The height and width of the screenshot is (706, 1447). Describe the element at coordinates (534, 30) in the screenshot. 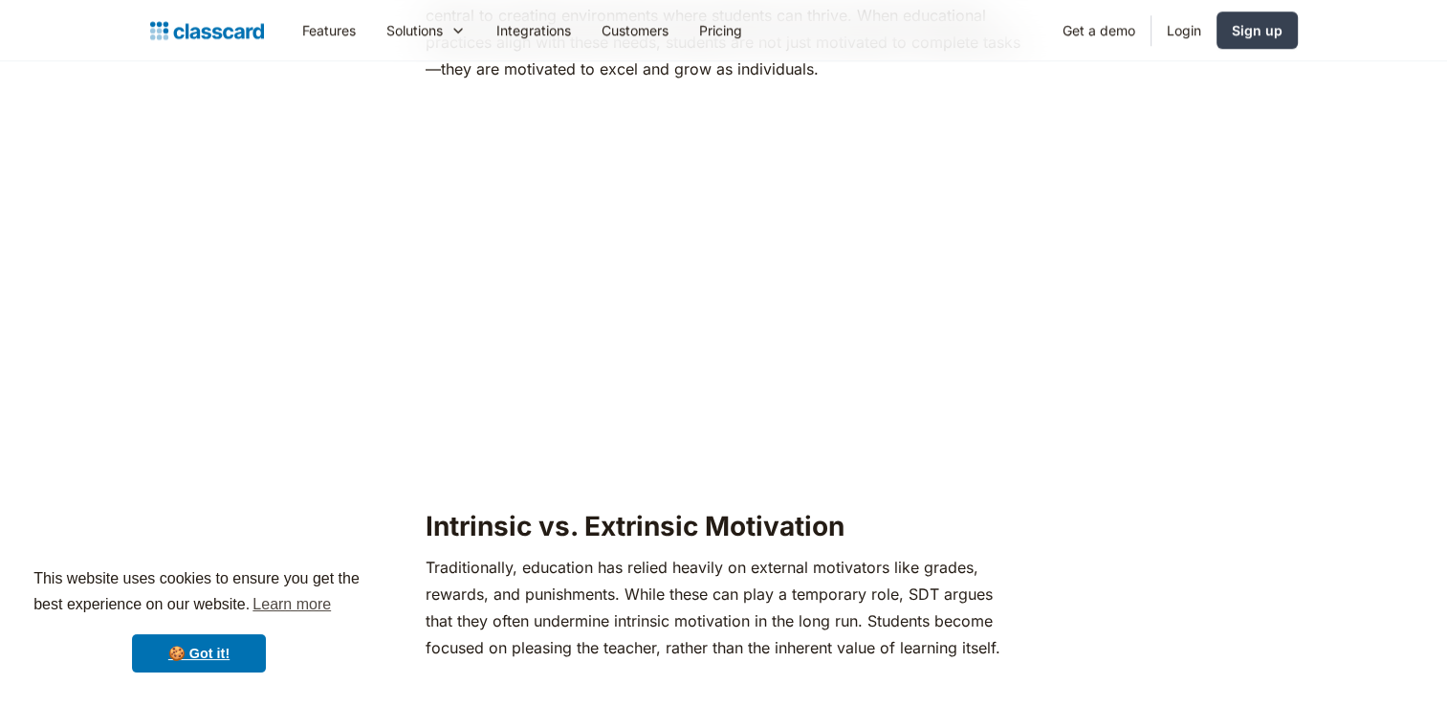

I see `a: Integrations` at that location.